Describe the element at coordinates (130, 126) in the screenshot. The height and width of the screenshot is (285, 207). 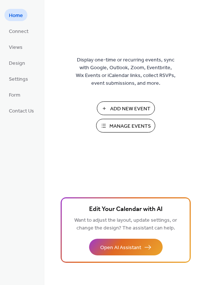
I see `span: Manage Events` at that location.